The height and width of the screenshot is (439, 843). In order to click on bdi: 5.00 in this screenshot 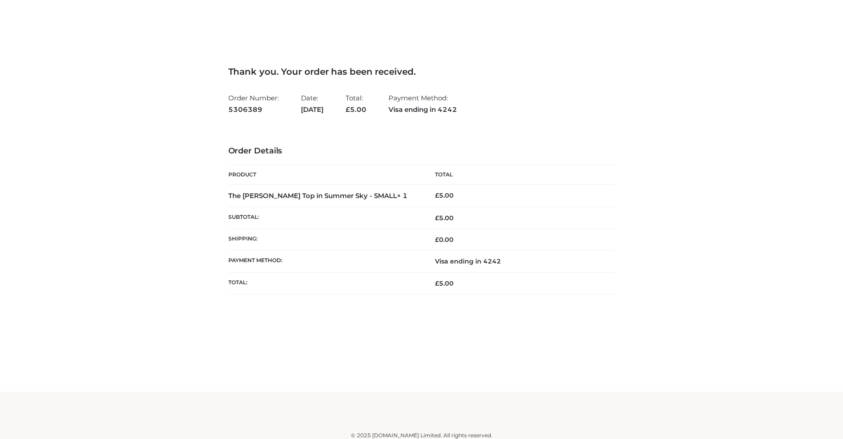, I will do `click(444, 196)`.